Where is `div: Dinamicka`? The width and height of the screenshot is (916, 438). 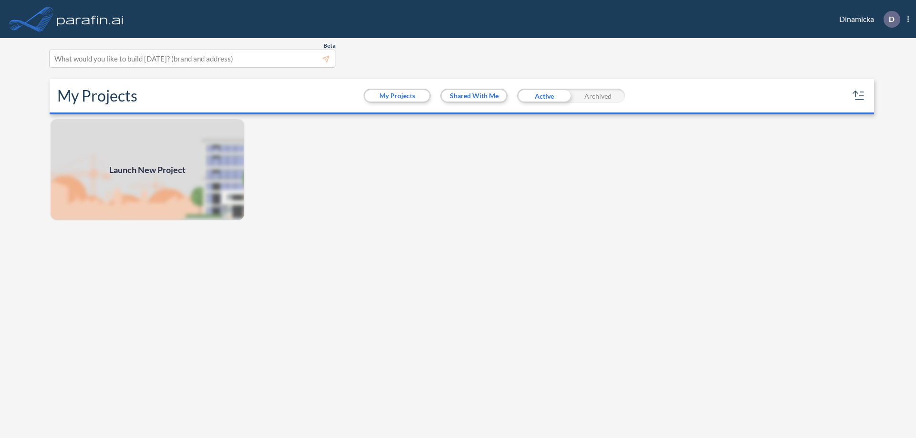
div: Dinamicka is located at coordinates (867, 19).